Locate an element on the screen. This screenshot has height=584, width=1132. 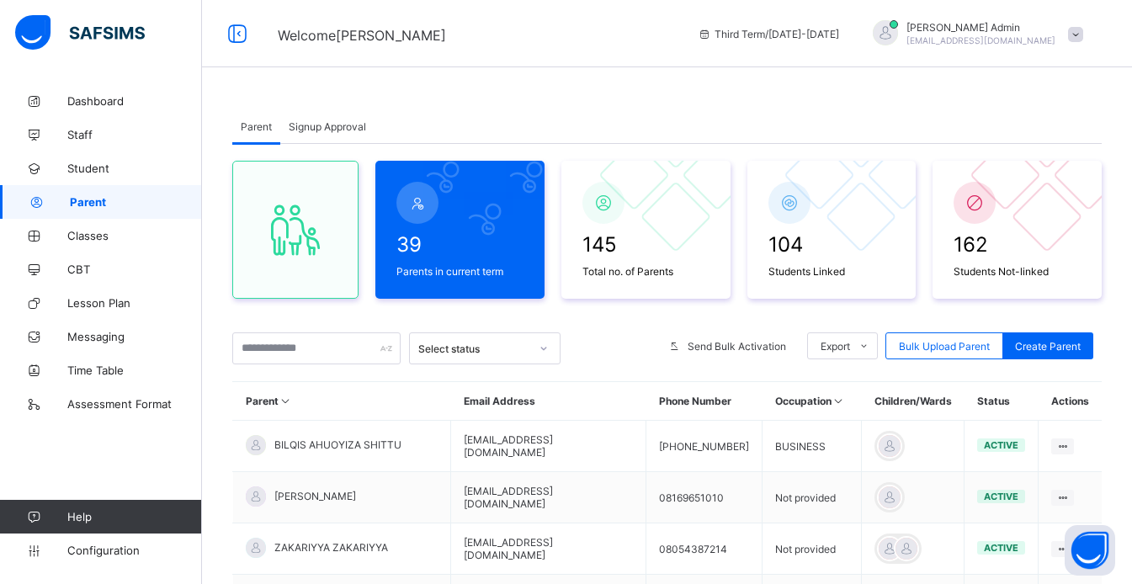
span: Classes is located at coordinates (135, 236).